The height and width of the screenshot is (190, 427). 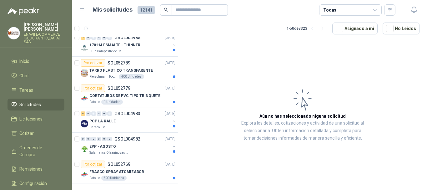 What do you see at coordinates (36, 119) in the screenshot?
I see `a: Licitaciones` at bounding box center [36, 119].